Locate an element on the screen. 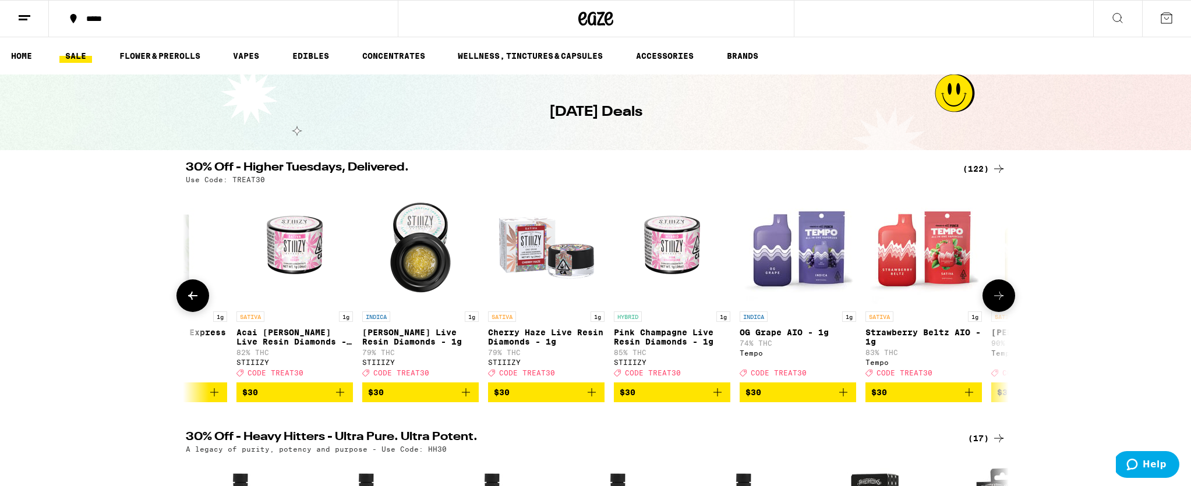 This screenshot has width=1191, height=486. p: HYBRID is located at coordinates (628, 317).